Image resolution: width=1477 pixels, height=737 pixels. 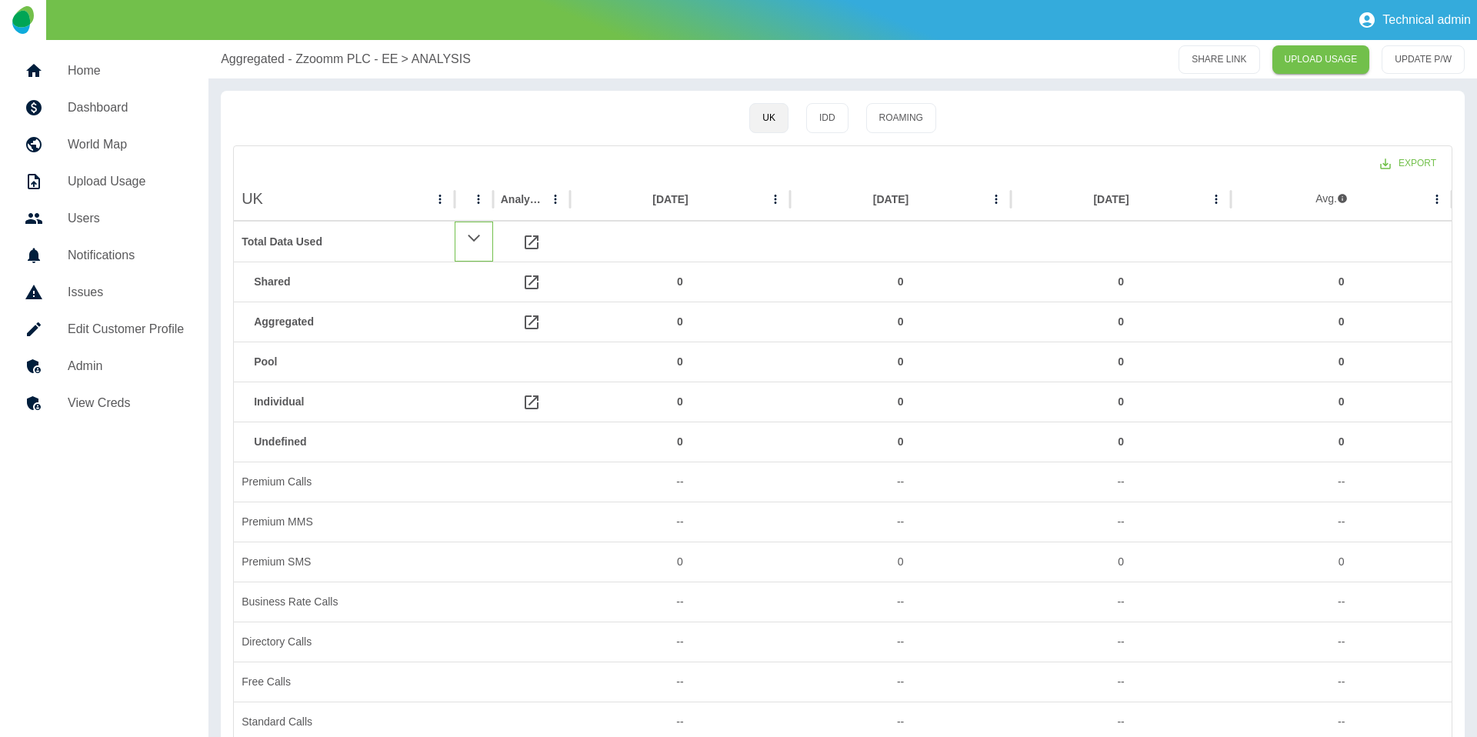 I want to click on div: Premium MMS, so click(x=344, y=521).